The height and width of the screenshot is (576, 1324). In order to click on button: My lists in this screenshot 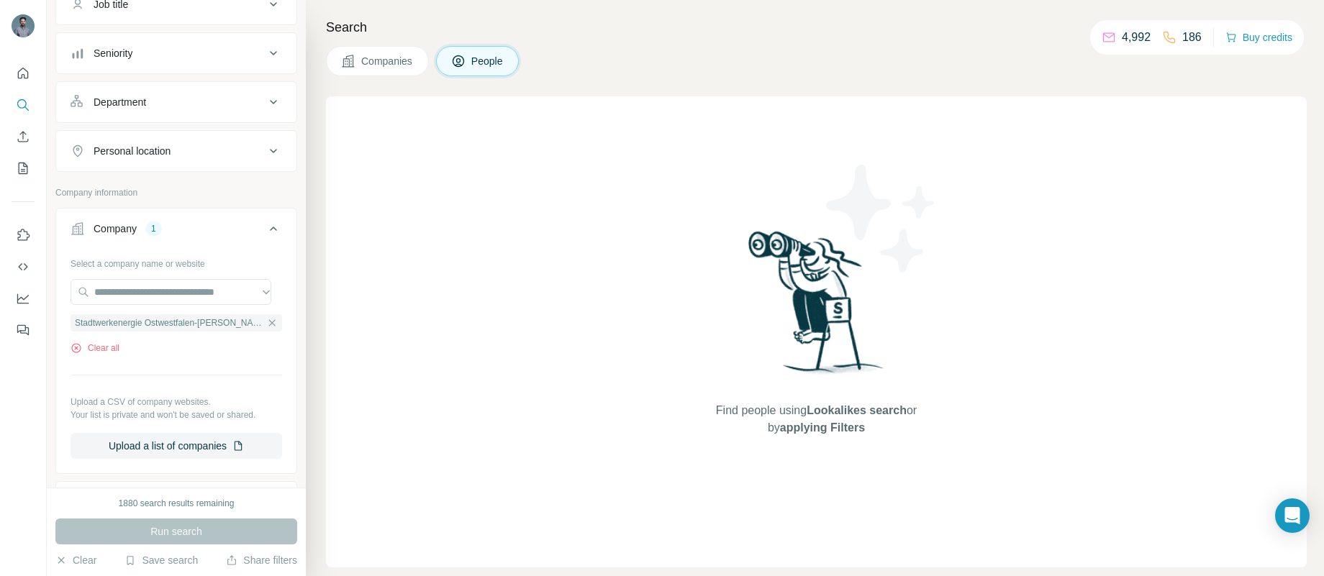, I will do `click(23, 168)`.